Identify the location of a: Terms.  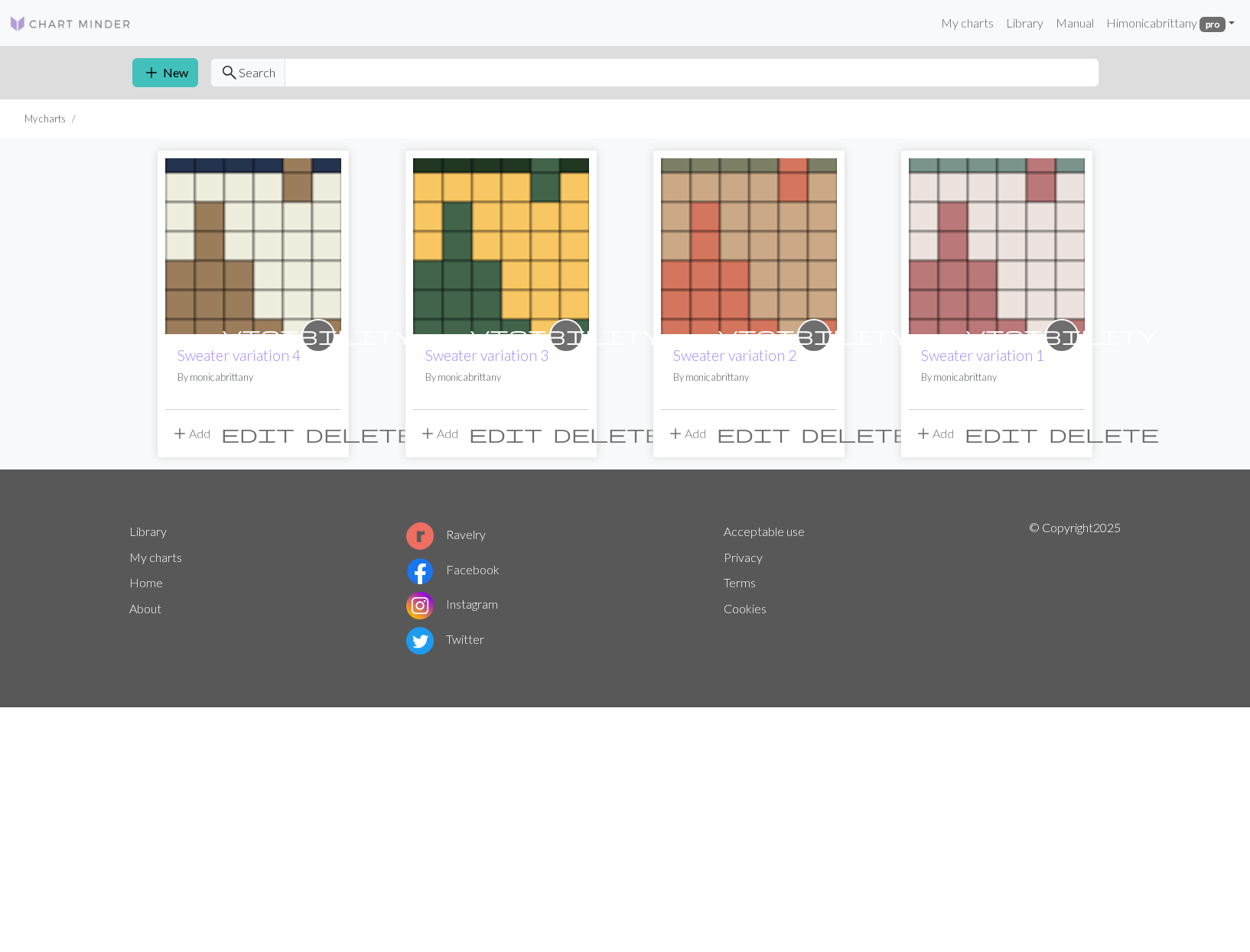
(739, 581).